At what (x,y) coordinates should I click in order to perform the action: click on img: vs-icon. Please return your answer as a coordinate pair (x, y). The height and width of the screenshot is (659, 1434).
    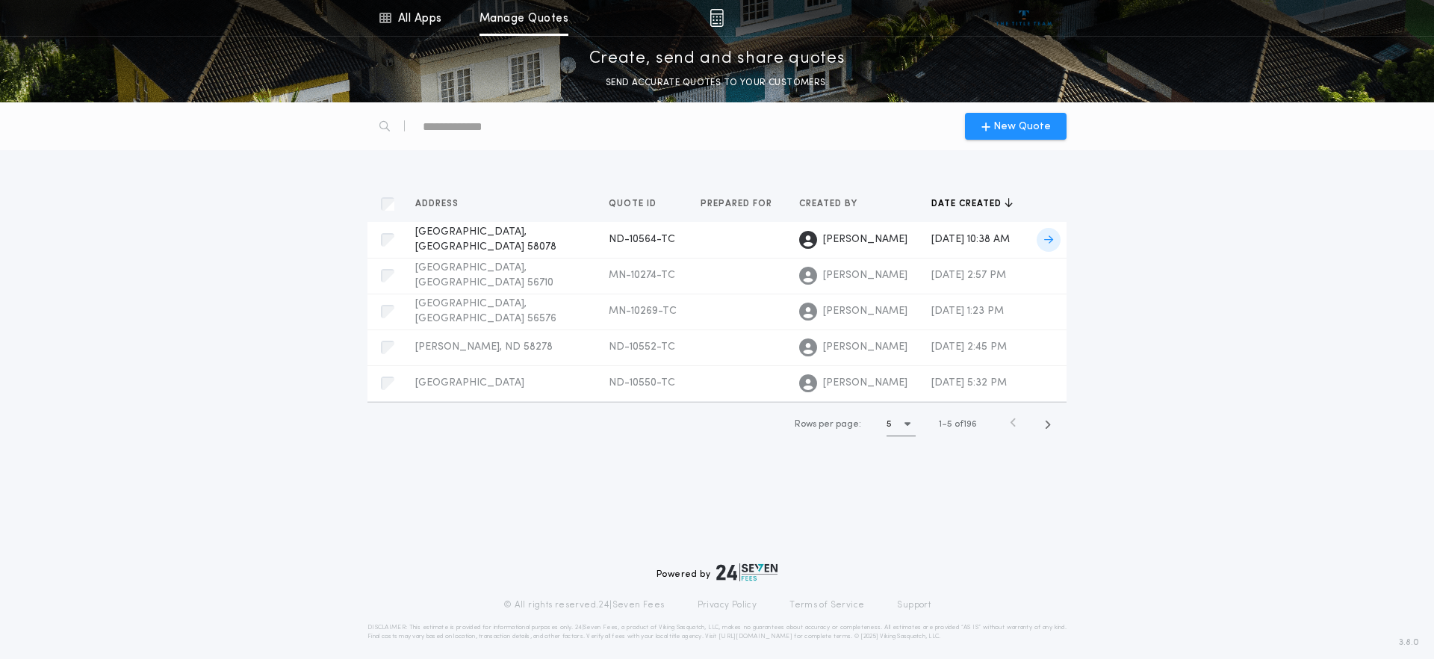
    Looking at the image, I should click on (1024, 18).